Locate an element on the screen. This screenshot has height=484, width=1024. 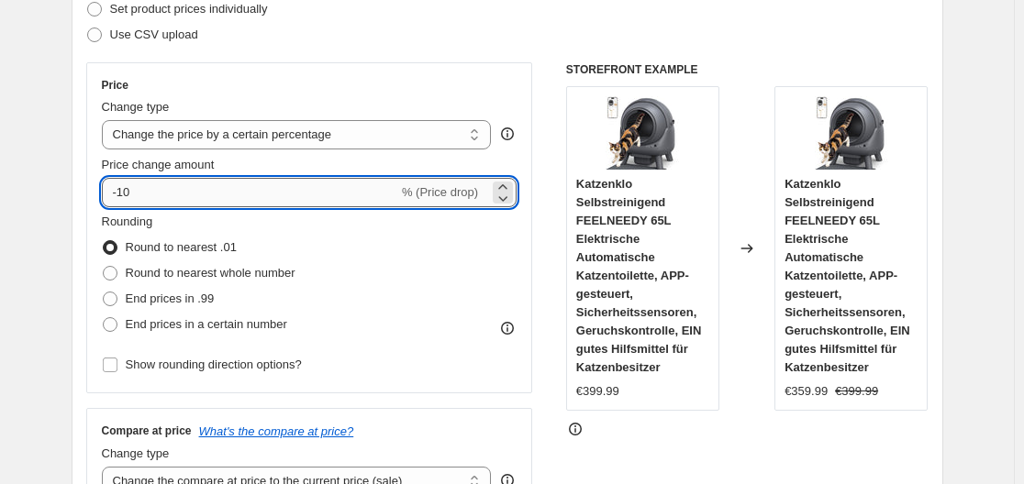
span: End prices in a certain number is located at coordinates (206, 324).